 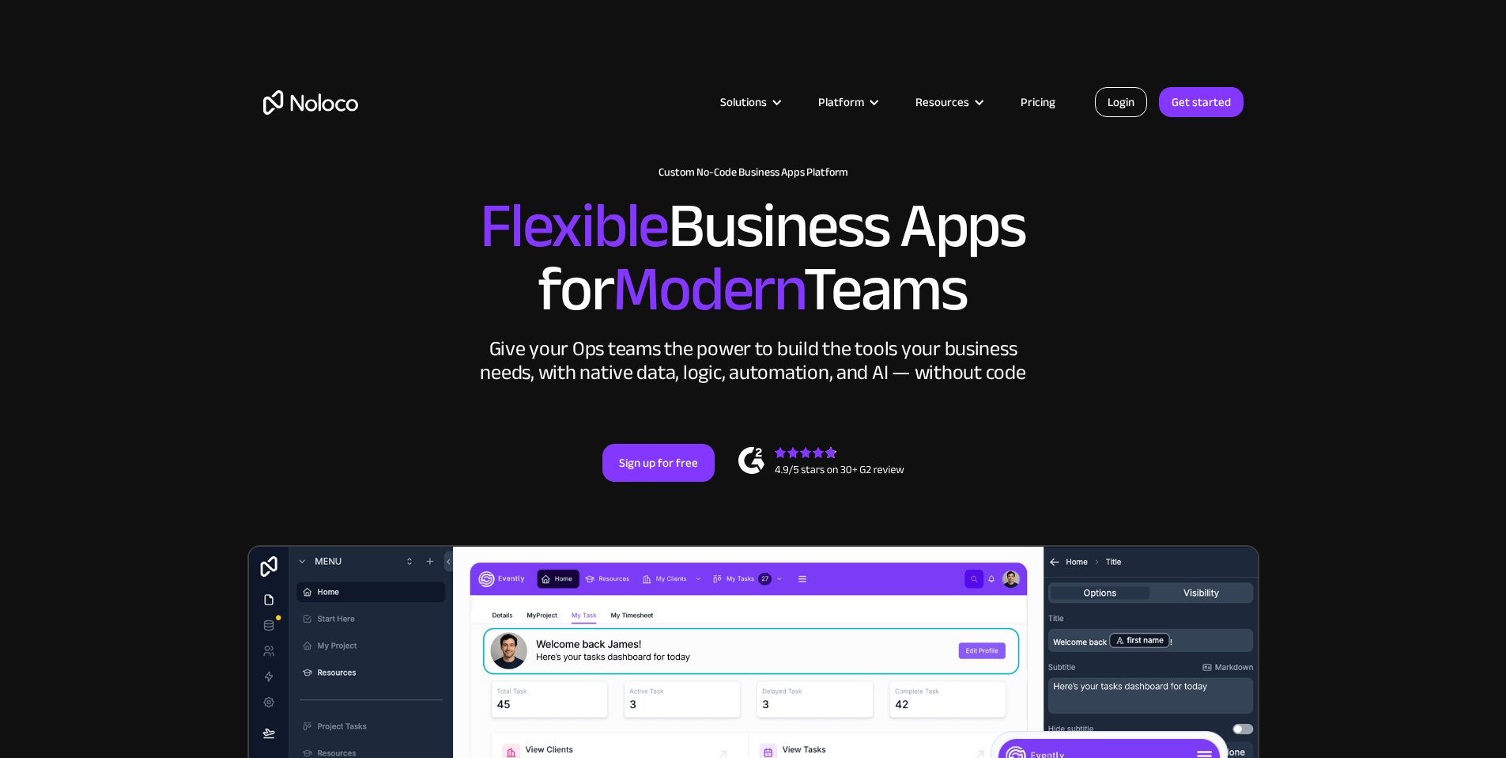 I want to click on a: Login, so click(x=1121, y=102).